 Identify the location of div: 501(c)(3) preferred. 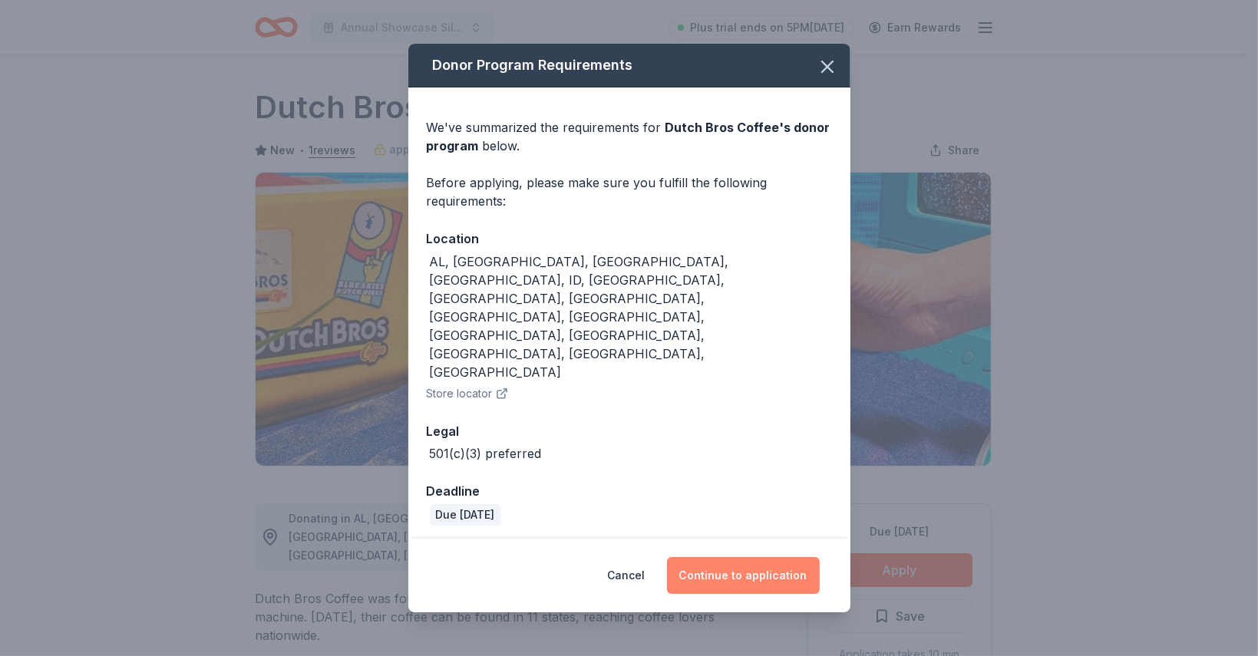
(486, 454).